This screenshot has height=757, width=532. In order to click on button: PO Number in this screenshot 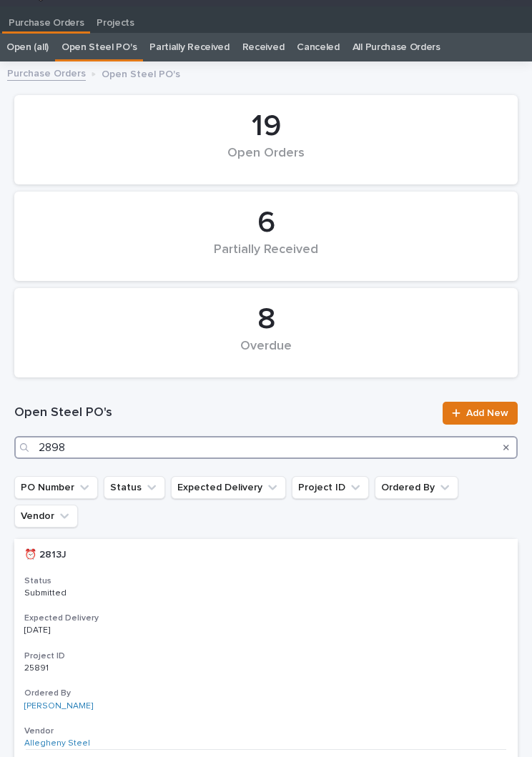, I will do `click(56, 487)`.